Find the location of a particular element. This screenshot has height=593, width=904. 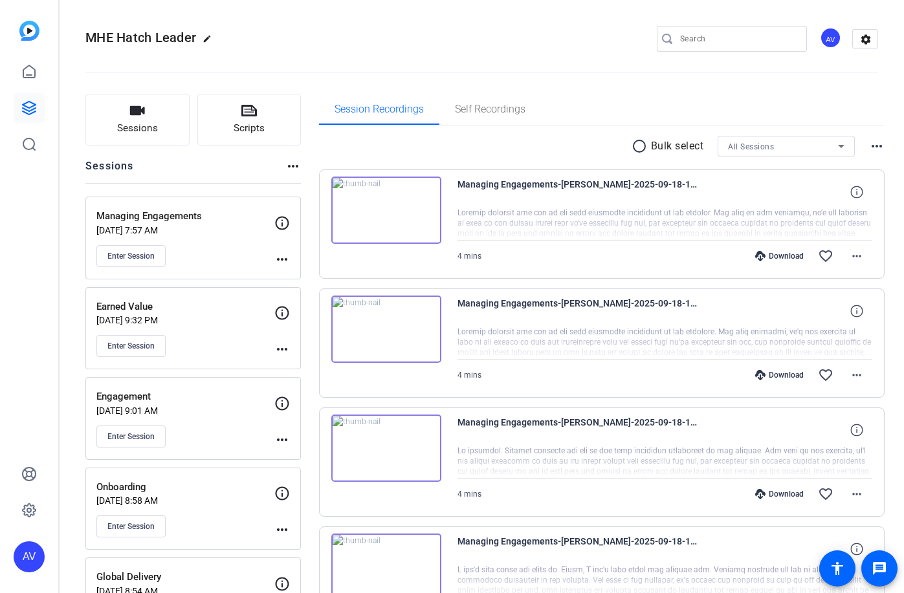

button: Sessions is located at coordinates (137, 120).